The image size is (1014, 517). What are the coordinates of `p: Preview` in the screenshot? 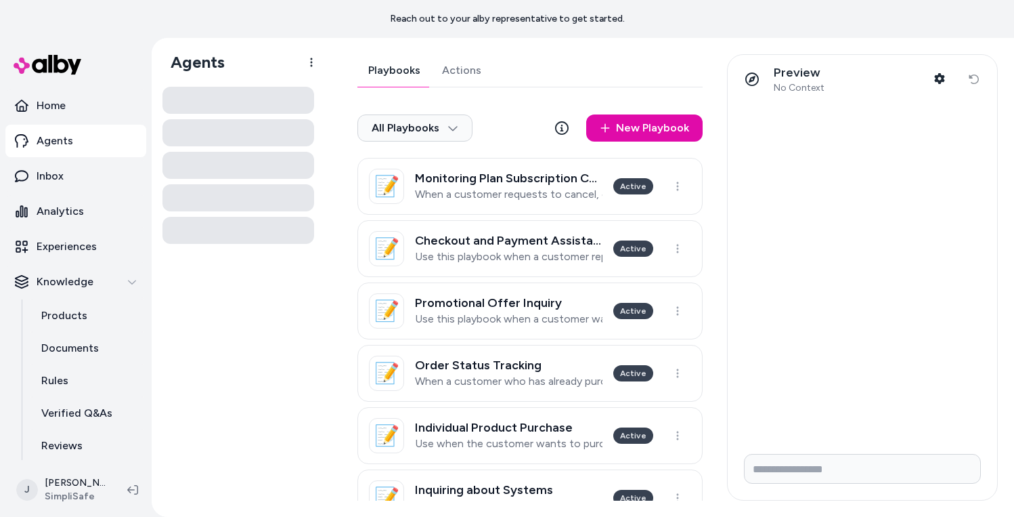 It's located at (799, 72).